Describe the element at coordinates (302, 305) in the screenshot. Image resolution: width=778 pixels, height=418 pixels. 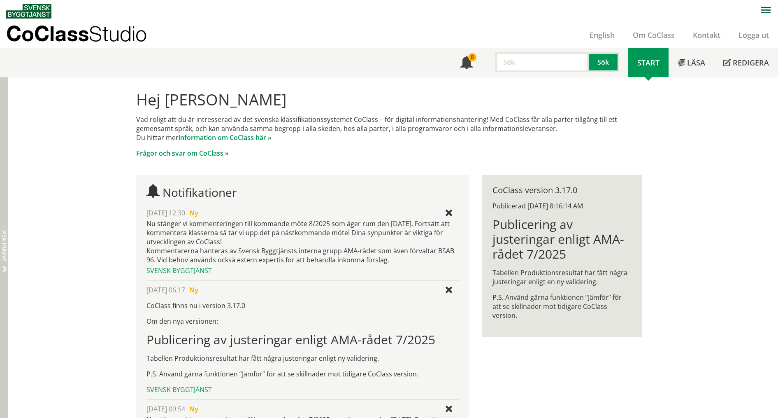
I see `p: CoClass finns nu i version 3.17.0` at that location.